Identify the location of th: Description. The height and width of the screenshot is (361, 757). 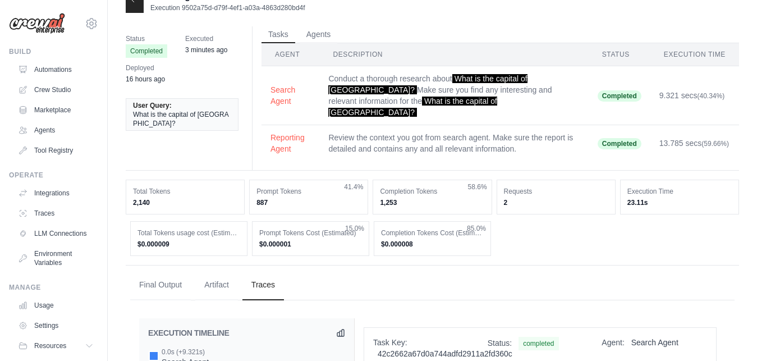
(453, 54).